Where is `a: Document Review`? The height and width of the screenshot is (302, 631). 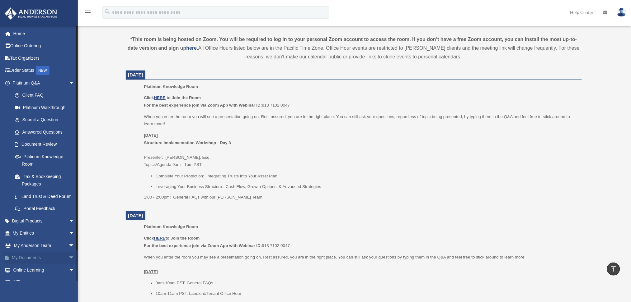 a: Document Review is located at coordinates (46, 145).